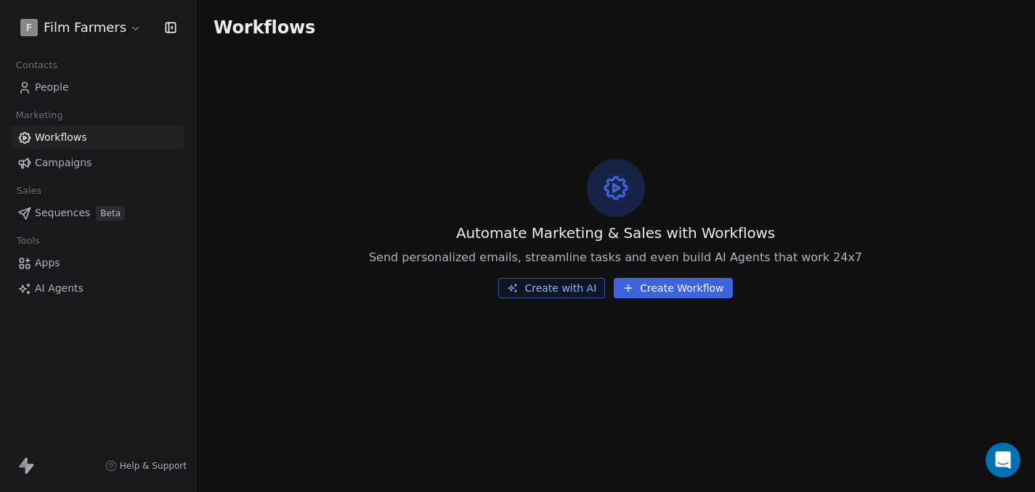  What do you see at coordinates (63, 163) in the screenshot?
I see `span: Campaigns` at bounding box center [63, 163].